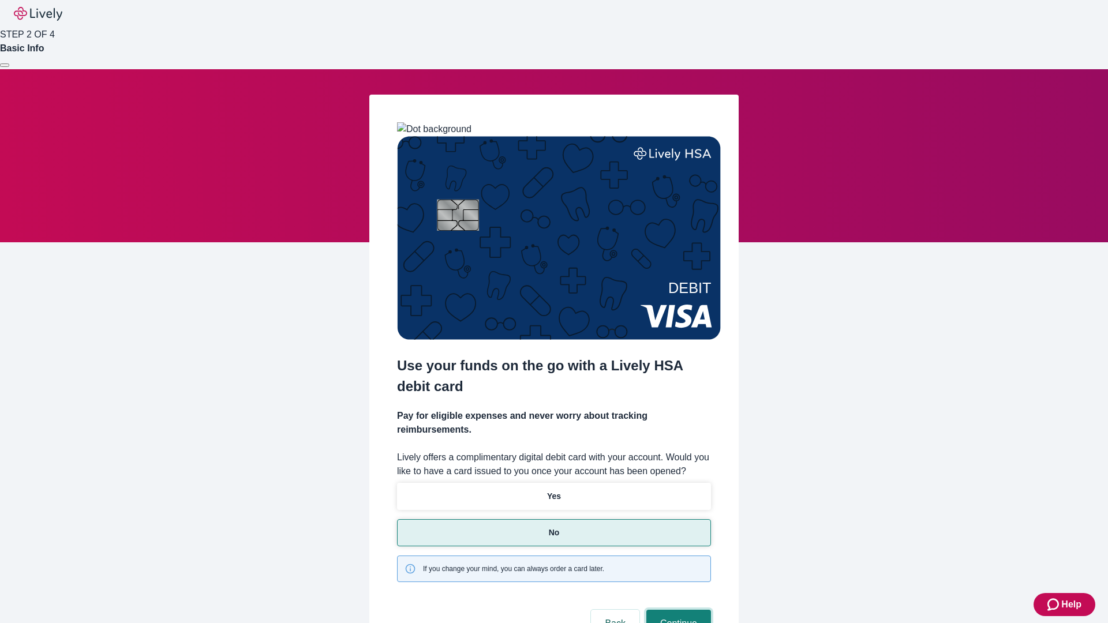 Image resolution: width=1108 pixels, height=623 pixels. What do you see at coordinates (38, 14) in the screenshot?
I see `img: Lively` at bounding box center [38, 14].